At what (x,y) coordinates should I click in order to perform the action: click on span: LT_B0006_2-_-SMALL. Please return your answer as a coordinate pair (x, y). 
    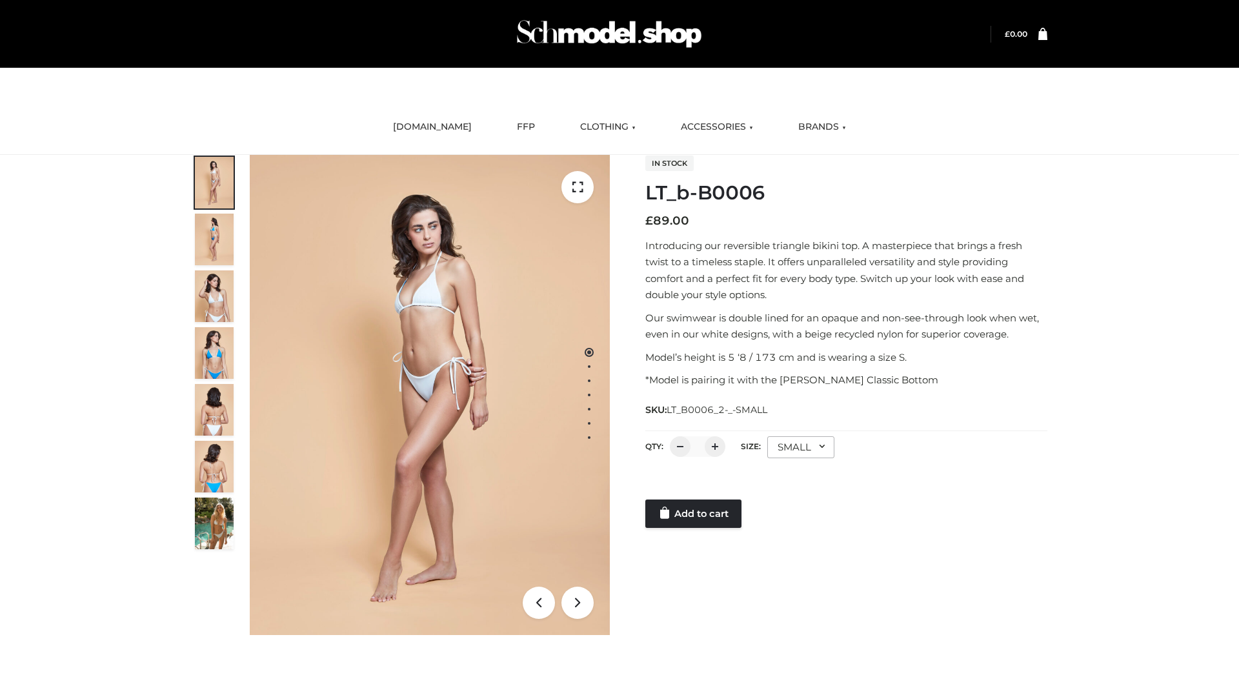
    Looking at the image, I should click on (717, 410).